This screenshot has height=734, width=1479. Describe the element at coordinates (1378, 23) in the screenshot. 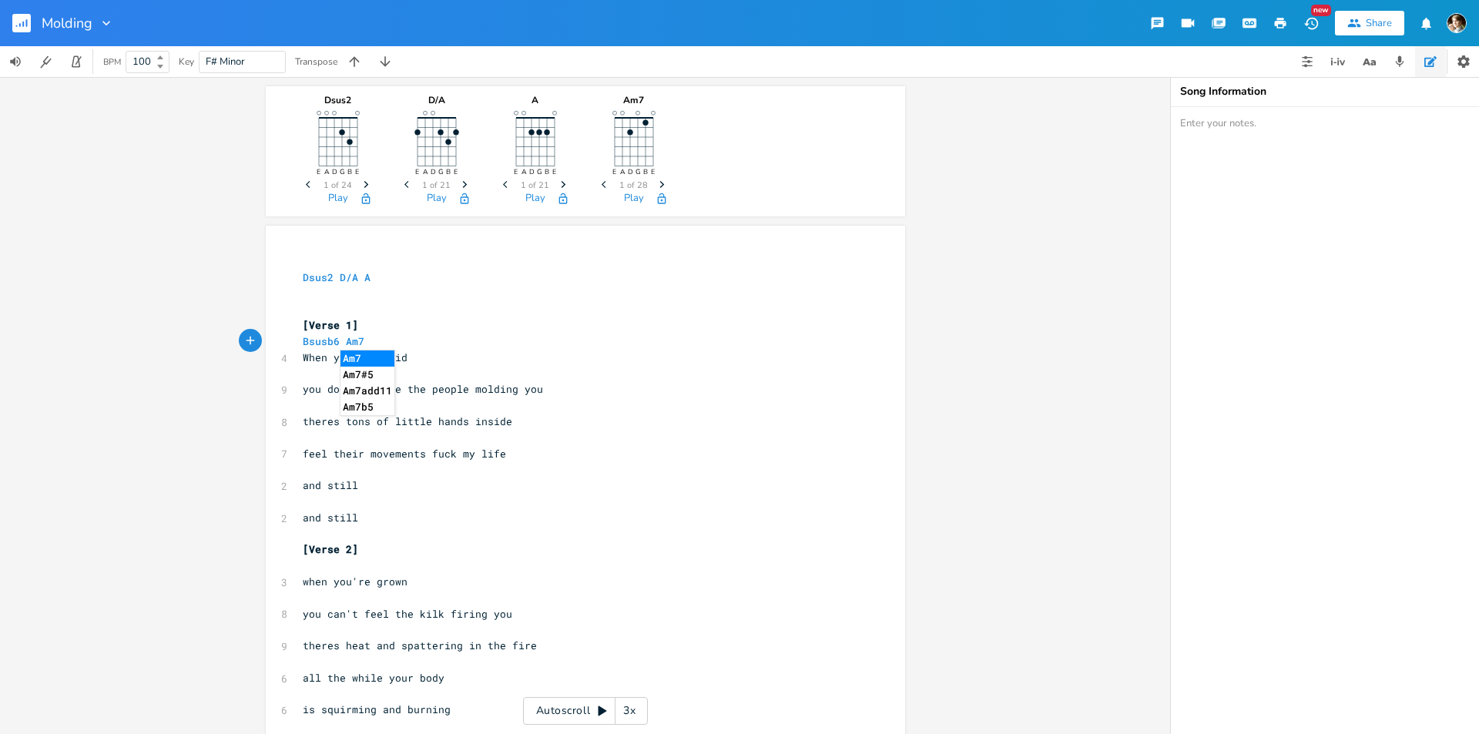

I see `div: Share` at that location.